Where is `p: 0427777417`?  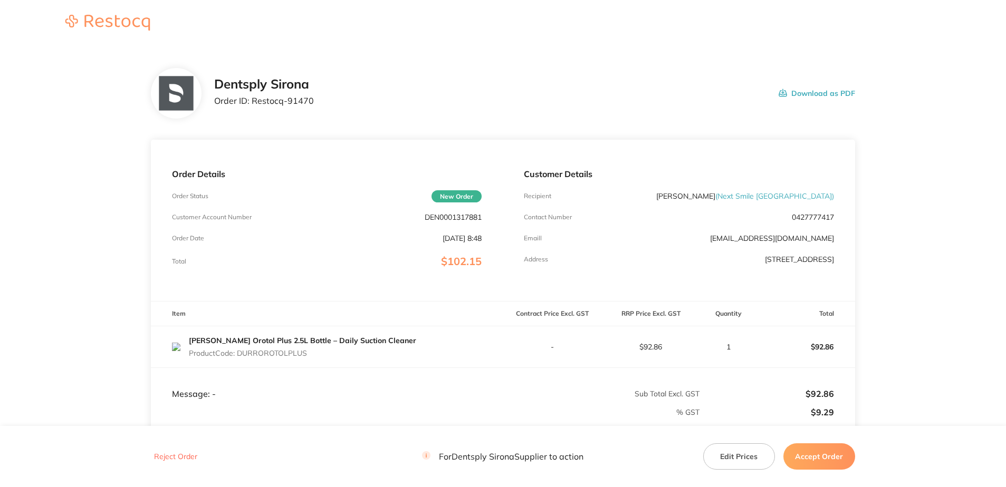
p: 0427777417 is located at coordinates (813, 217).